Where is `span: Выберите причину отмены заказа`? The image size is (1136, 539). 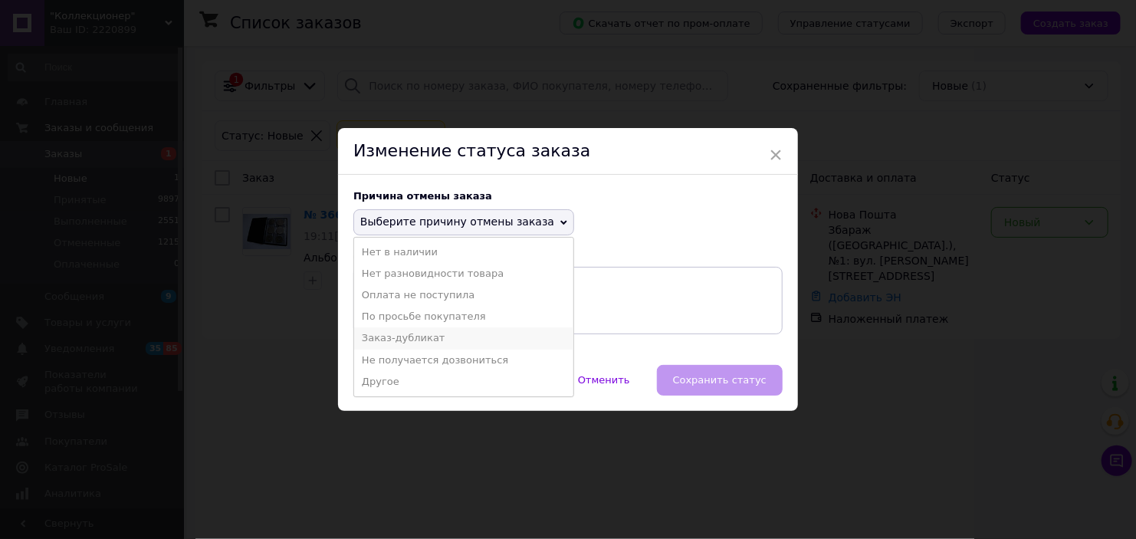
span: Выберите причину отмены заказа is located at coordinates (457, 221).